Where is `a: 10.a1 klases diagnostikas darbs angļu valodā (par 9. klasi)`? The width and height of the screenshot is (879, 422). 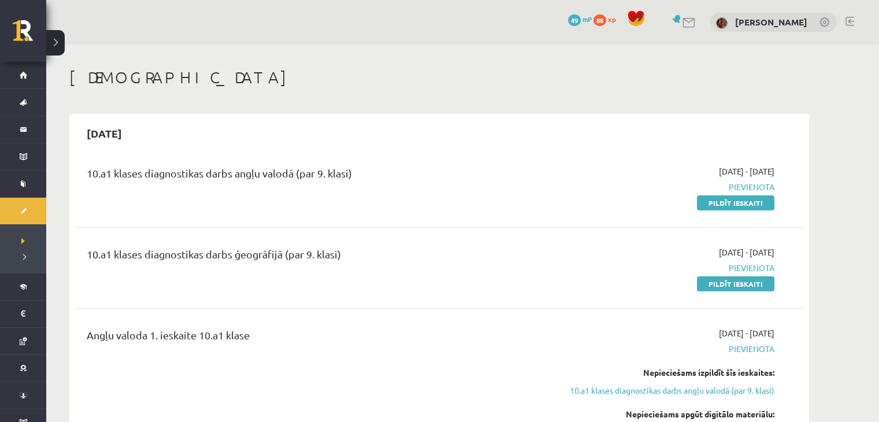 a: 10.a1 klases diagnostikas darbs angļu valodā (par 9. klasi) is located at coordinates (665, 390).